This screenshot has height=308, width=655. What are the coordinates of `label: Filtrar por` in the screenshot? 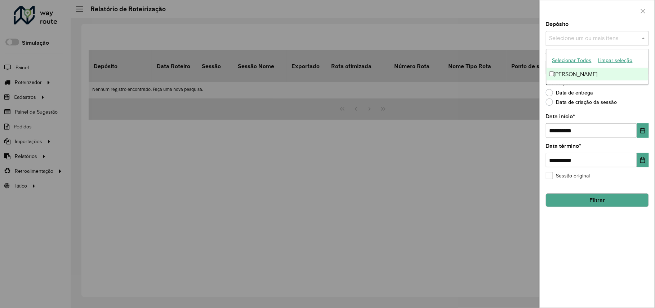 It's located at (560, 83).